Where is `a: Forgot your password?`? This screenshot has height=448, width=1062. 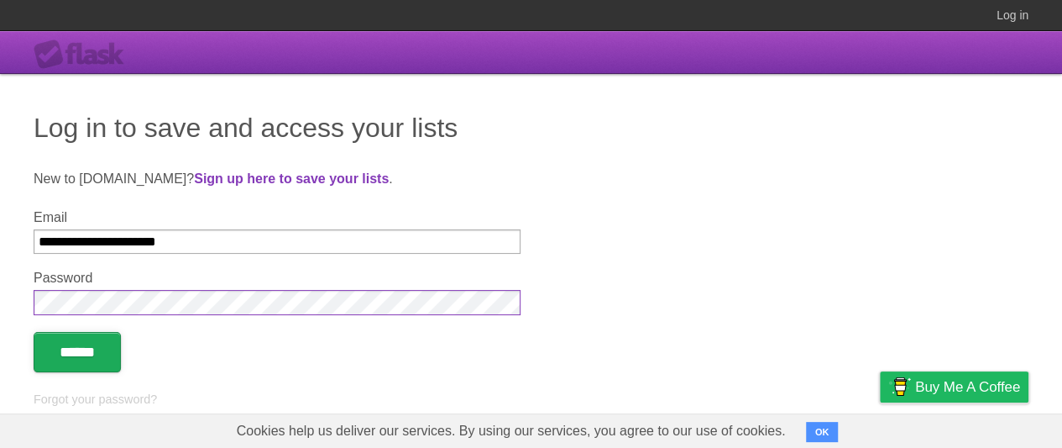
a: Forgot your password? is located at coordinates (95, 399).